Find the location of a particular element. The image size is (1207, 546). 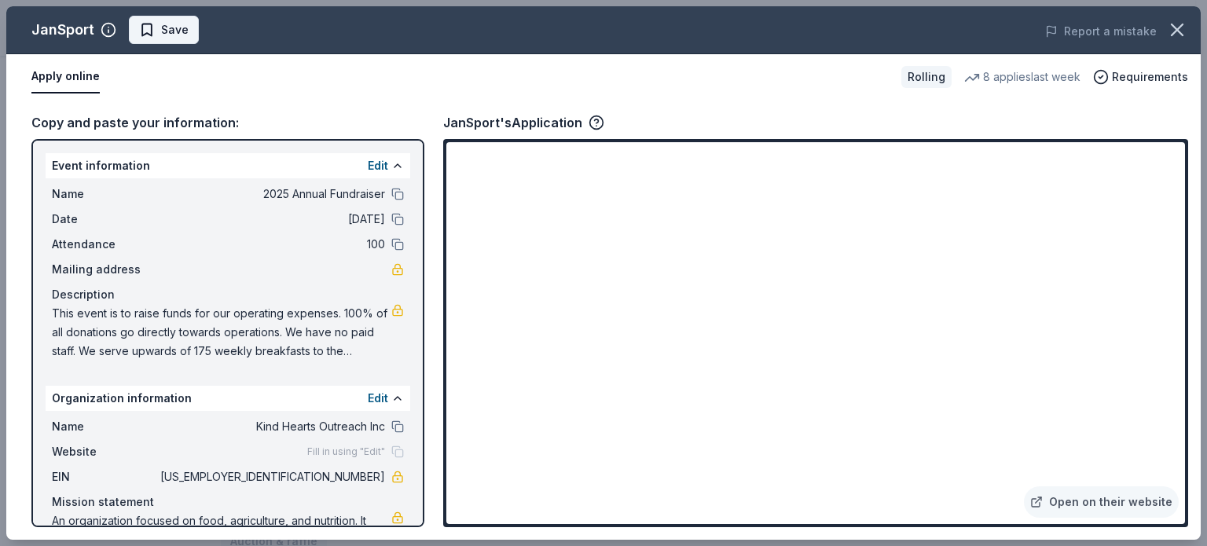

button: Apply online is located at coordinates (65, 77).